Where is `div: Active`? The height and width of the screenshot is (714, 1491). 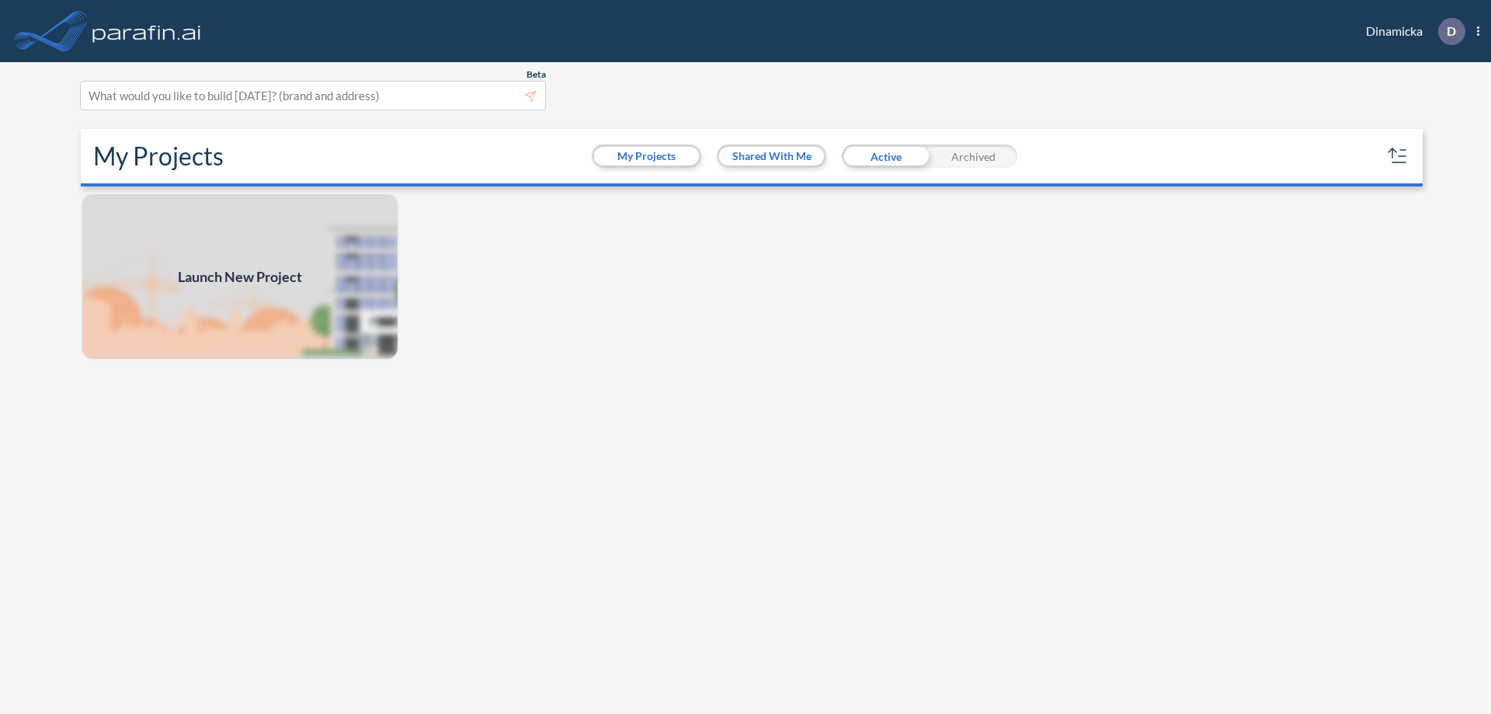
div: Active is located at coordinates (885, 156).